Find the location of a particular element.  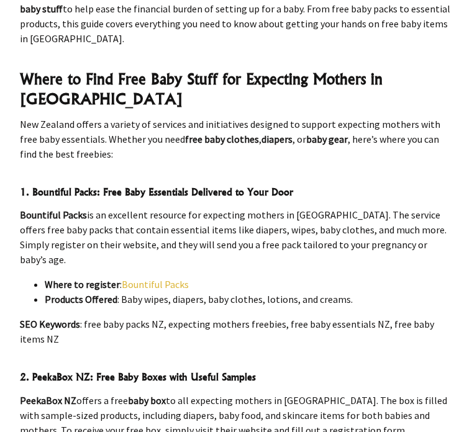

p: : free baby packs NZ, expecting mothers freebies, free baby essentials NZ, free baby items NZ is located at coordinates (236, 331).